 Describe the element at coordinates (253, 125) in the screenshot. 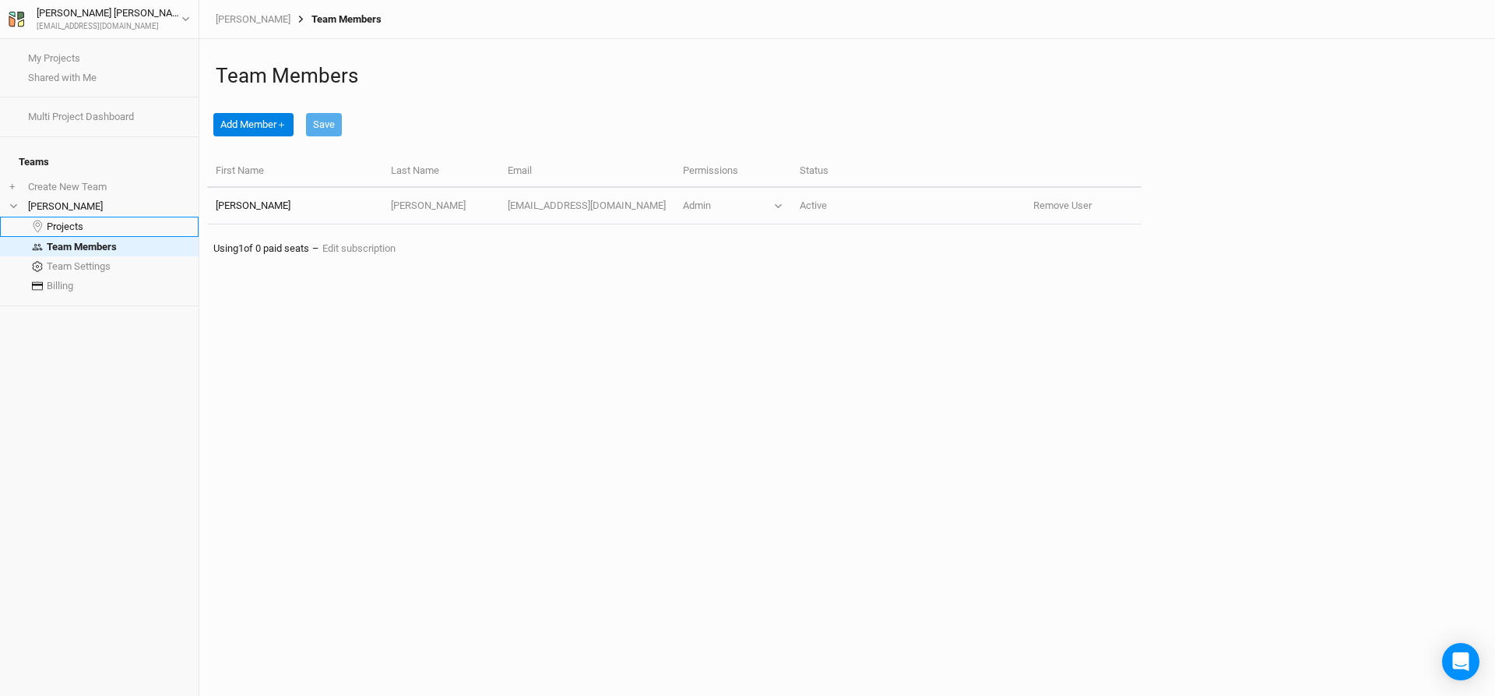

I see `button: Add Member＋` at that location.